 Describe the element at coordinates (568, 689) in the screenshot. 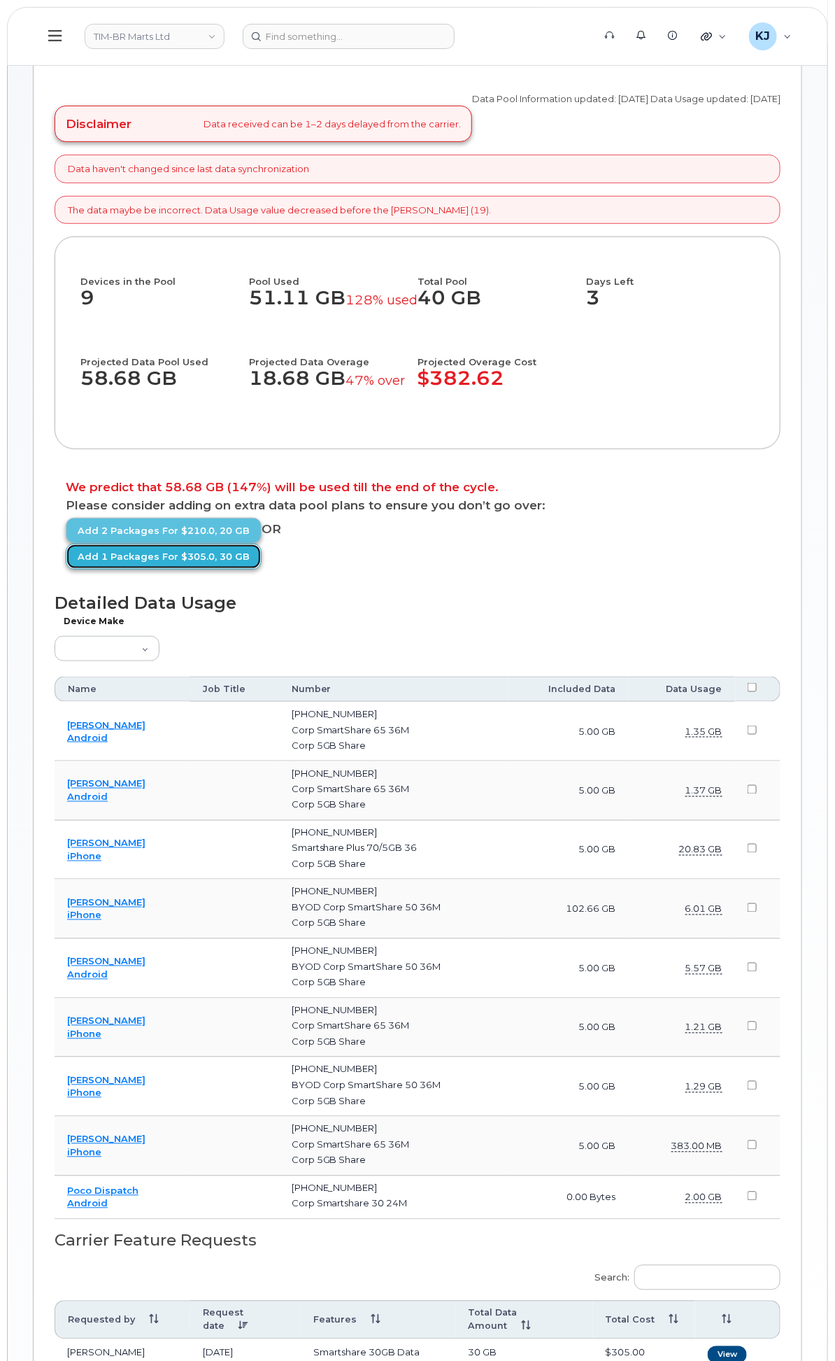

I see `th: Included Data` at that location.